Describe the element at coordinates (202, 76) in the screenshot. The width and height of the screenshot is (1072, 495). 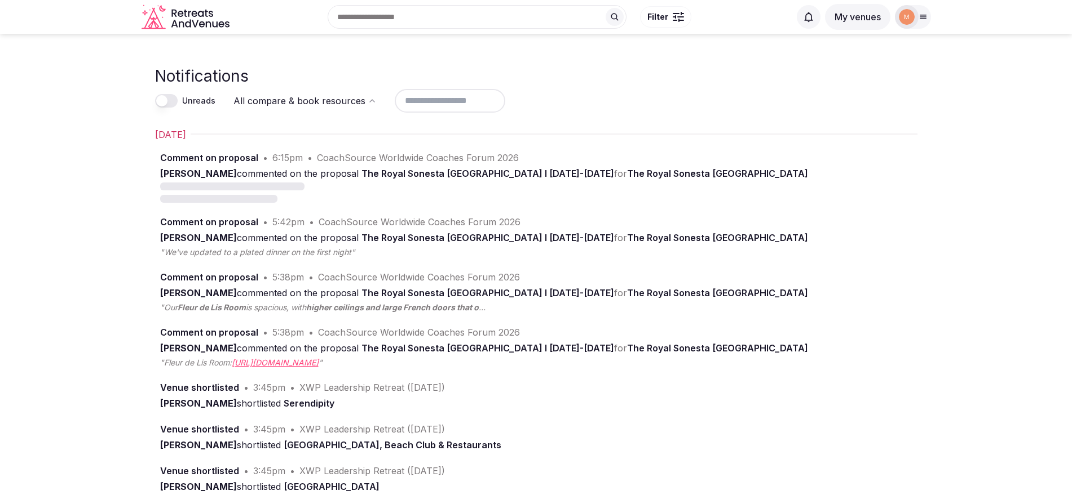
I see `h1: Notifications` at that location.